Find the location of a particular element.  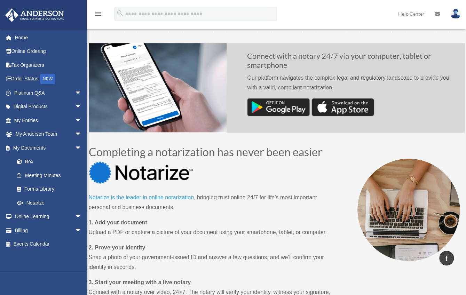

i: menu is located at coordinates (98, 14).